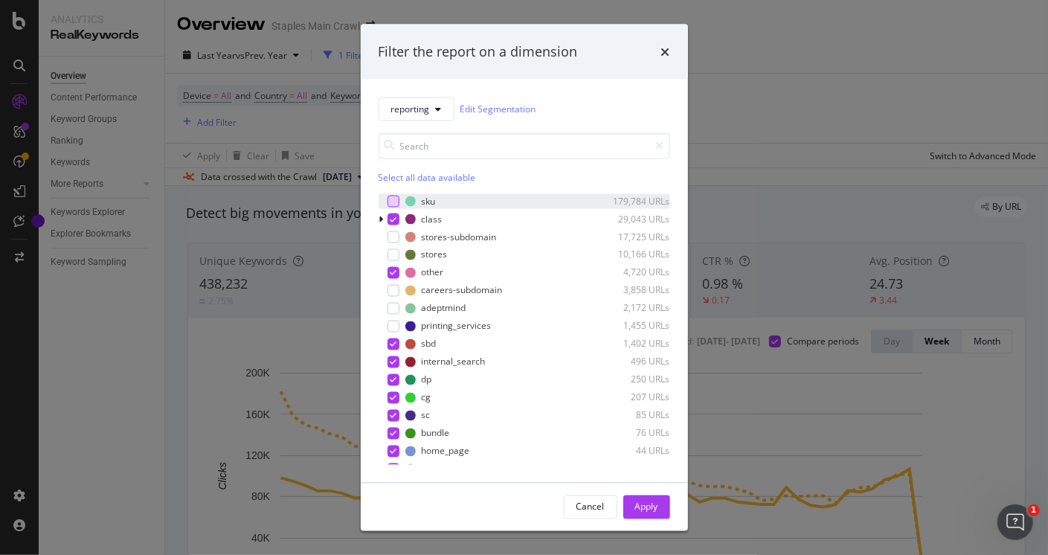 The width and height of the screenshot is (1048, 555). I want to click on div: 4,720 URLs, so click(634, 272).